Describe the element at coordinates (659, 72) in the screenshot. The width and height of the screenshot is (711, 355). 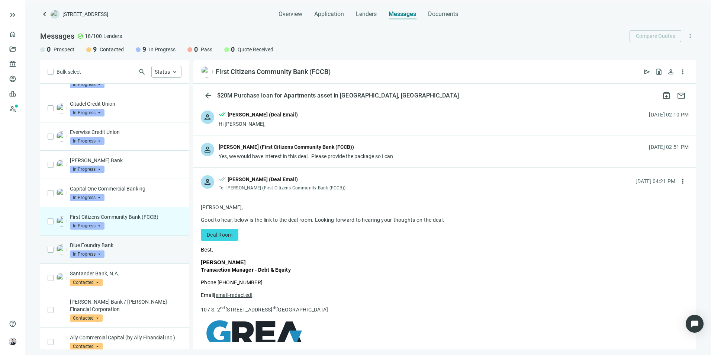
I see `button: request_quote` at that location.